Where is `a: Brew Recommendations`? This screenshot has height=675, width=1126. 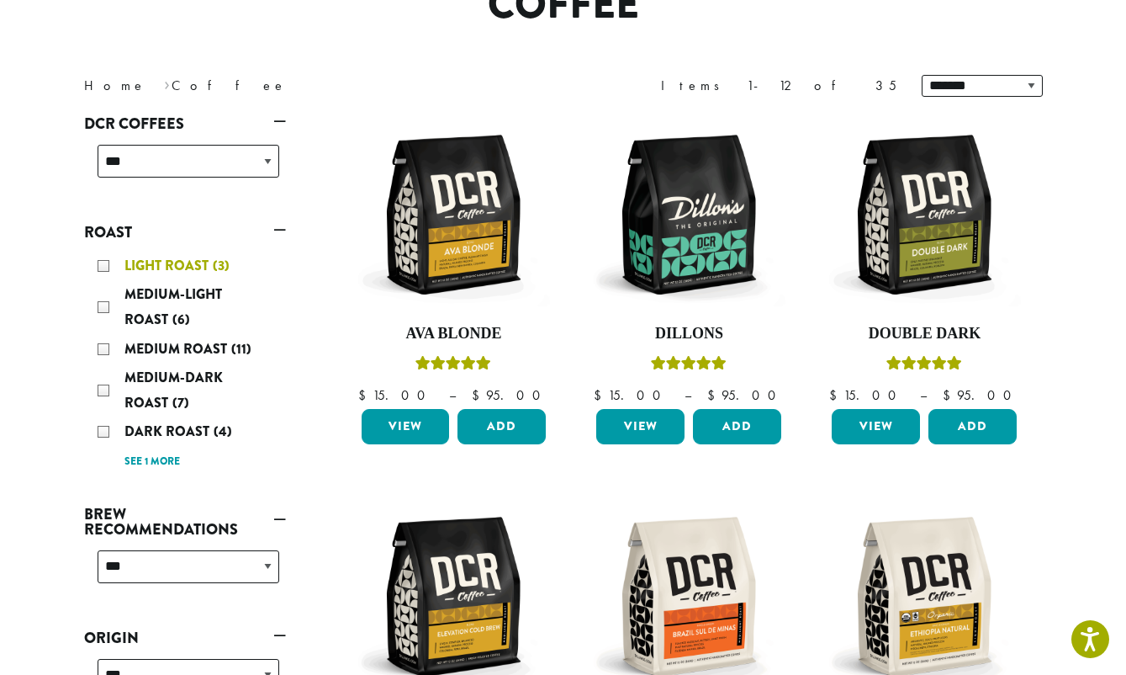
a: Brew Recommendations is located at coordinates (185, 522).